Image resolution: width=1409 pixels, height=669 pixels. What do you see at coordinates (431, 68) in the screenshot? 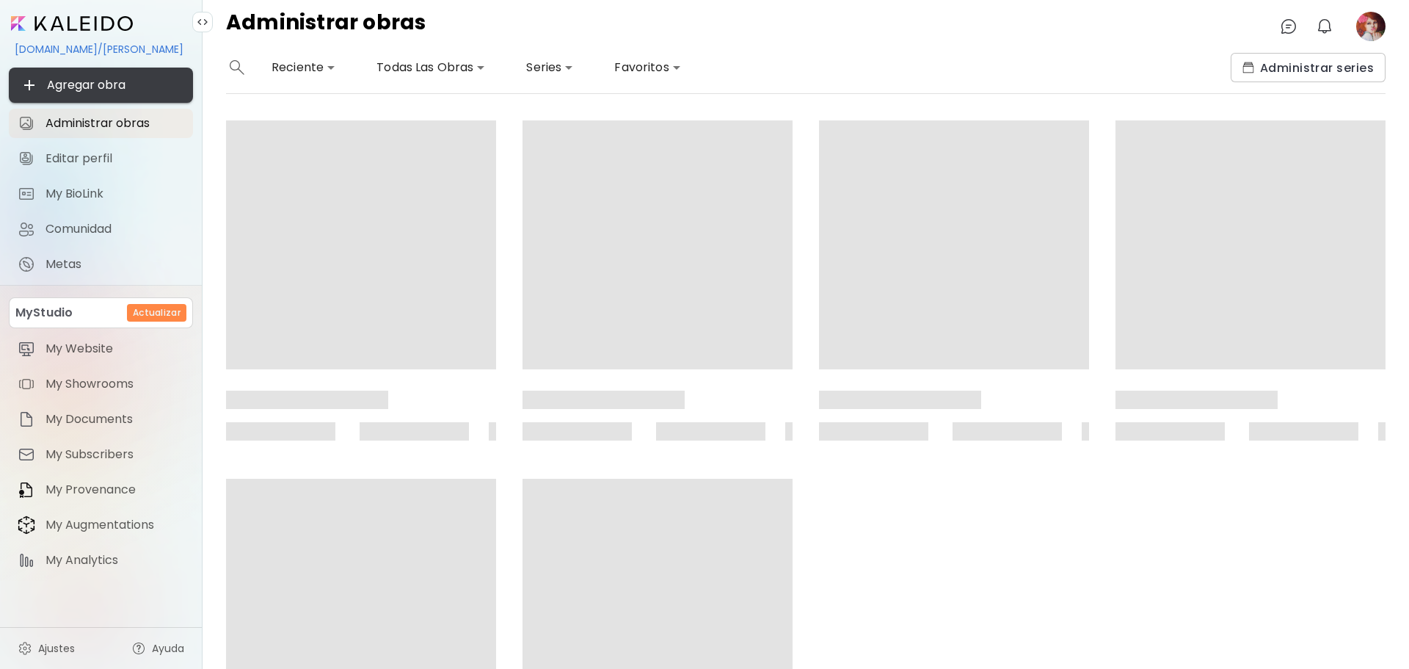
I see `div: Todas Las Obras` at bounding box center [431, 68].